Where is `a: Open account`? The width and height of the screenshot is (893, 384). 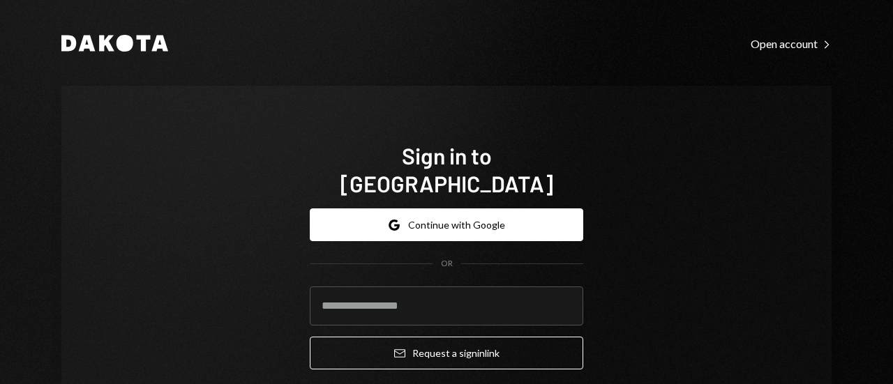
a: Open account is located at coordinates (791, 43).